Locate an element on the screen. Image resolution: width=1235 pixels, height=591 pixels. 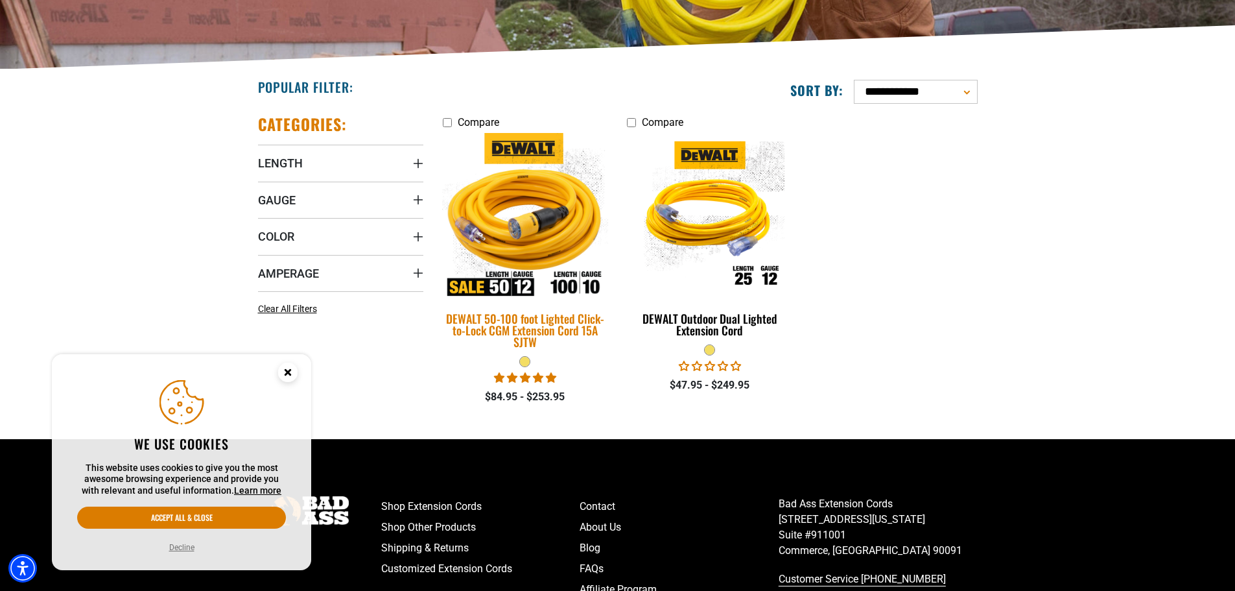
a: Shop Extension Cords is located at coordinates (480, 506).